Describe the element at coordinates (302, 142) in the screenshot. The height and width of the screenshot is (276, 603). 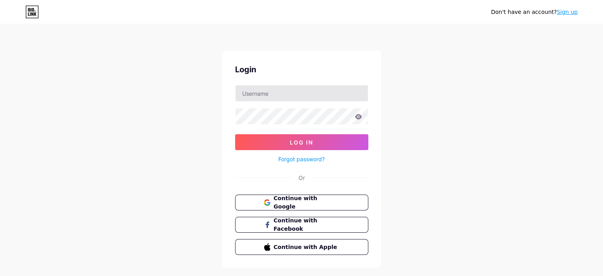
I see `button: Log In` at that location.